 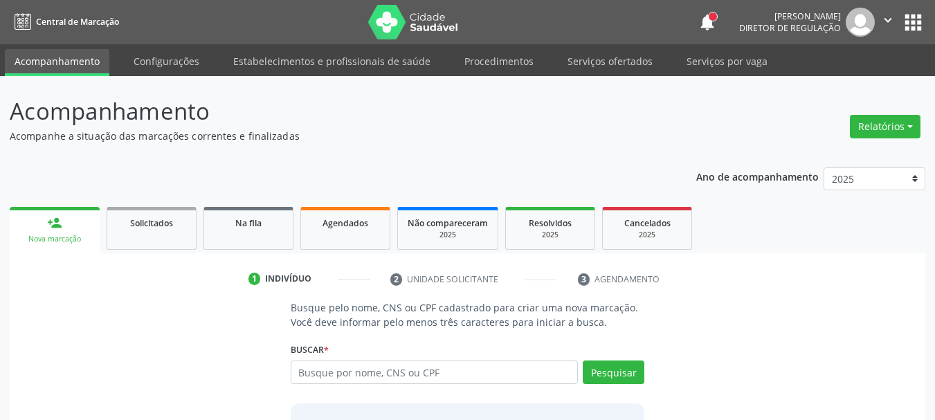 What do you see at coordinates (55, 223) in the screenshot?
I see `div: person_add` at bounding box center [55, 223].